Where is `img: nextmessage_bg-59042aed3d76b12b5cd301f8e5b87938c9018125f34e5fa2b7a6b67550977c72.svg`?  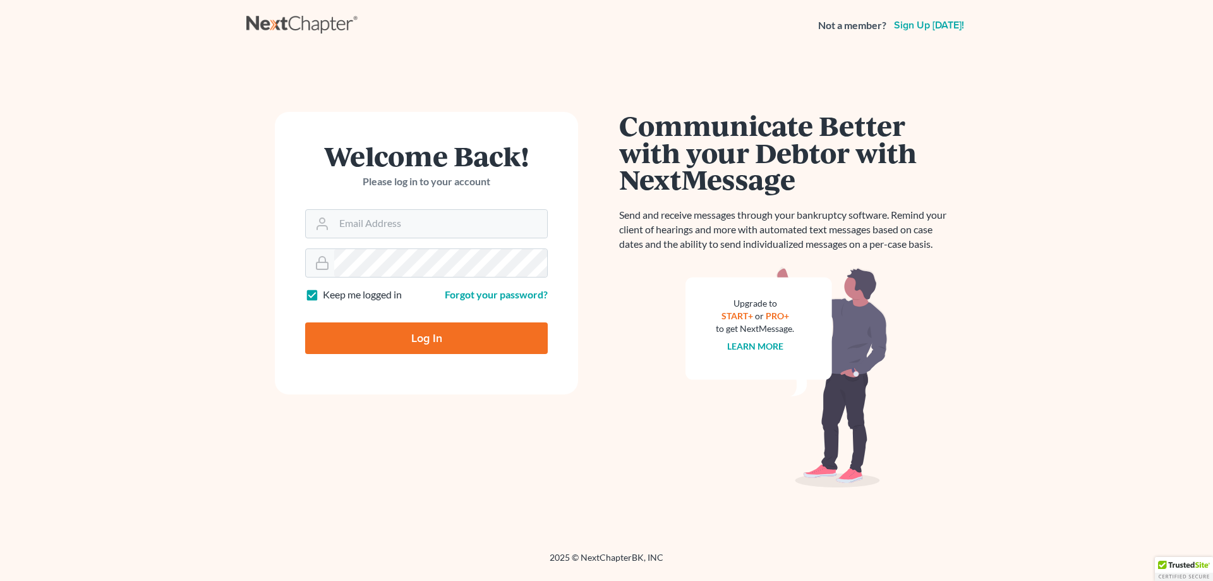 img: nextmessage_bg-59042aed3d76b12b5cd301f8e5b87938c9018125f34e5fa2b7a6b67550977c72.svg is located at coordinates (787, 377).